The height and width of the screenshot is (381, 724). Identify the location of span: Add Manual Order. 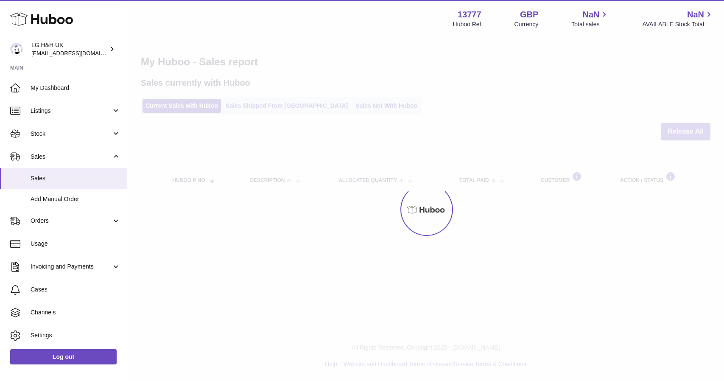
(76, 199).